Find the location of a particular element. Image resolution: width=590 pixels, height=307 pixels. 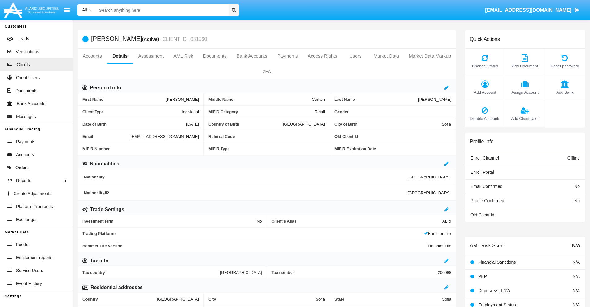

h6: Profile Info is located at coordinates (481, 141).